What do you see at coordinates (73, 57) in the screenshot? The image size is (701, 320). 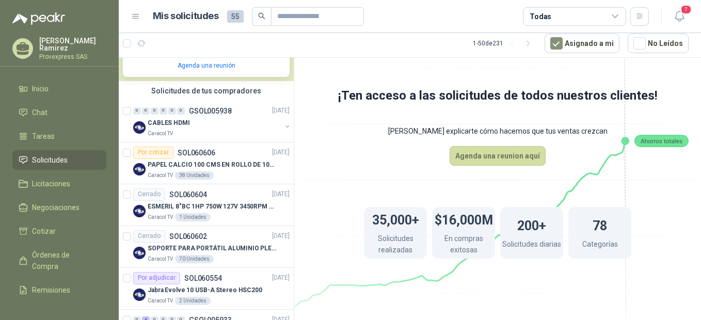 I see `p: Provexpress SAS` at bounding box center [73, 57].